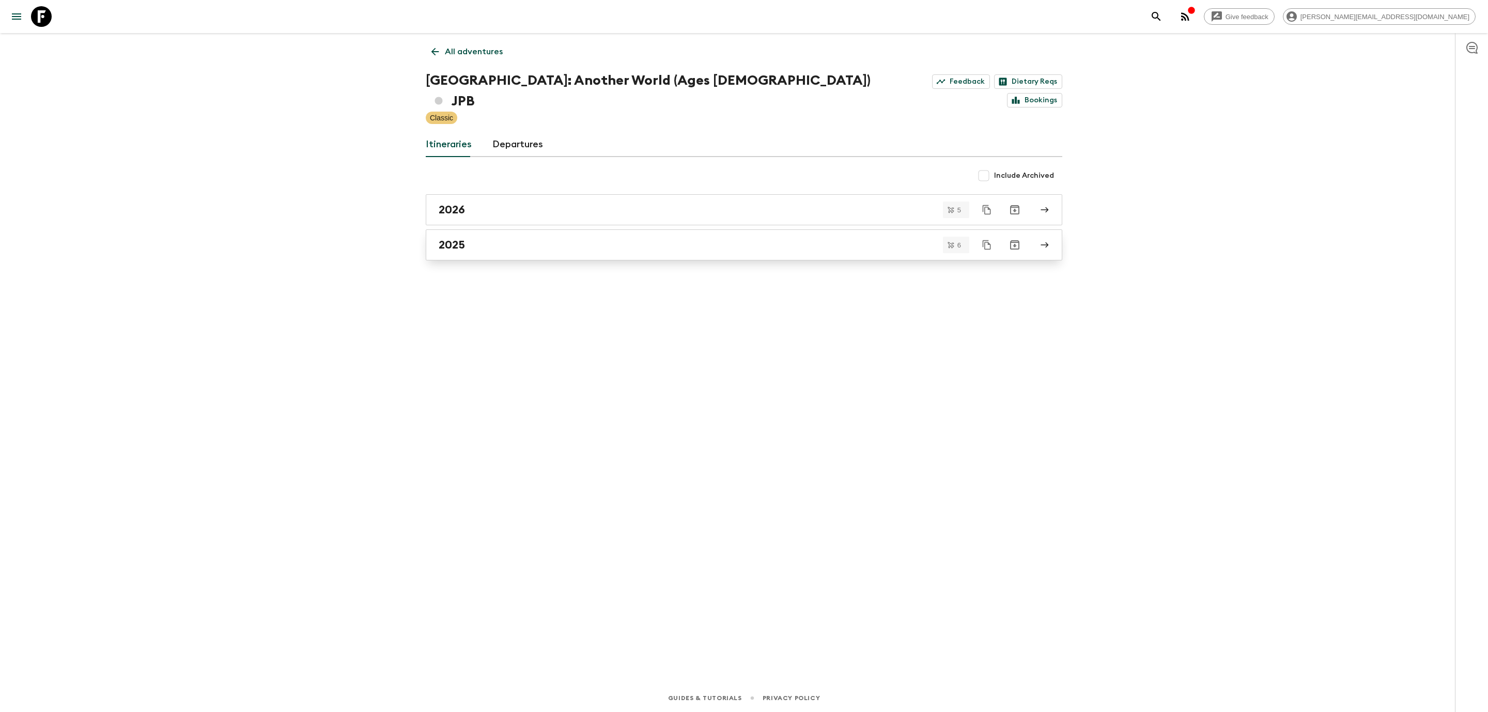  What do you see at coordinates (467, 52) in the screenshot?
I see `a: All adventures` at bounding box center [467, 52].